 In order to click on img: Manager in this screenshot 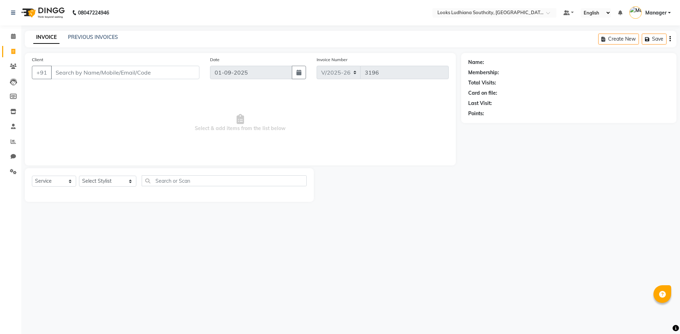, I will do `click(635, 12)`.